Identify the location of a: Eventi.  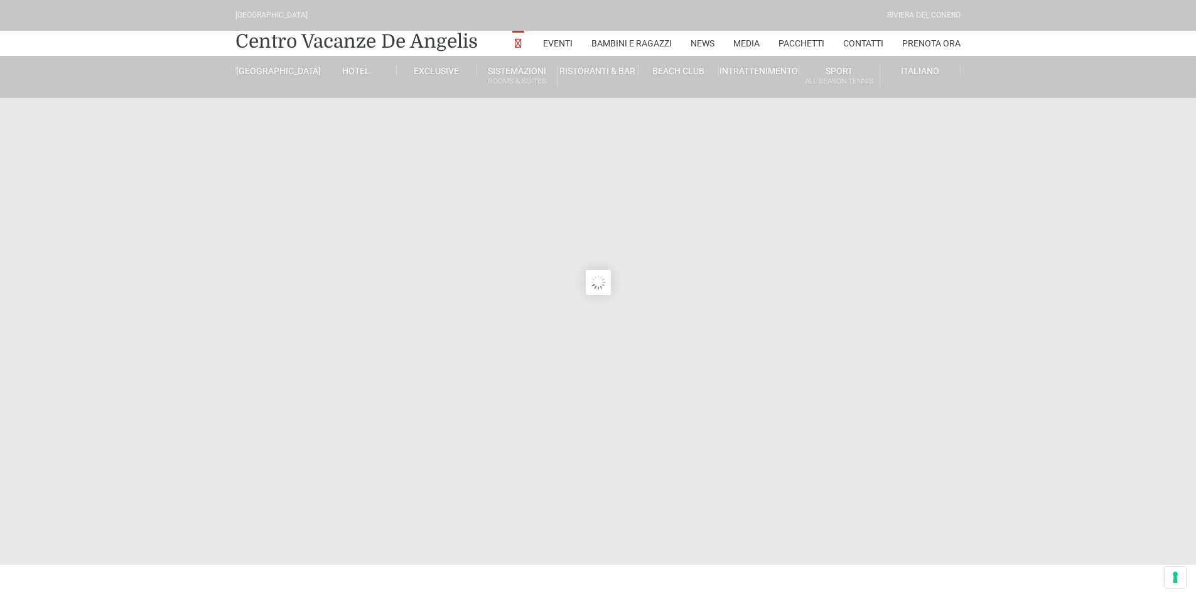
(558, 43).